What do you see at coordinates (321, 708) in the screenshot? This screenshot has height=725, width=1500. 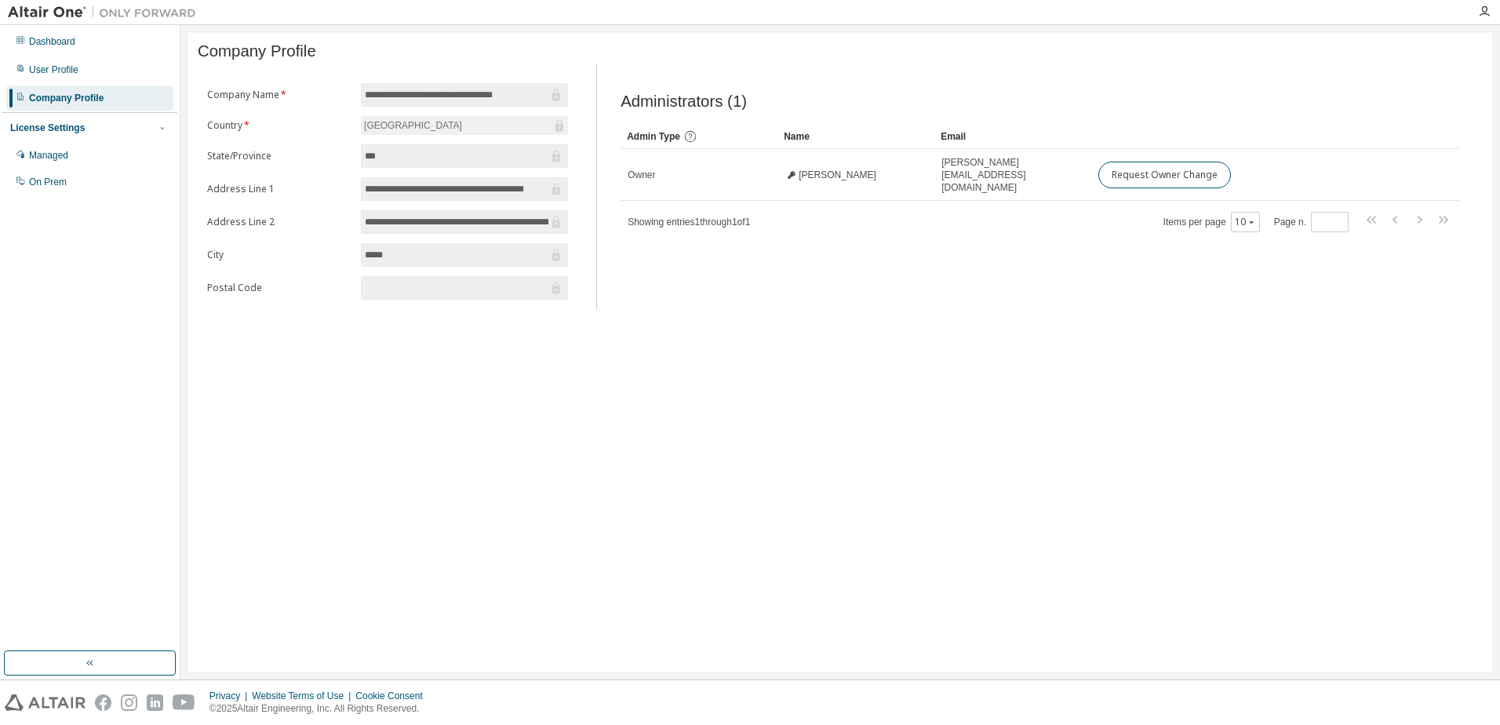 I see `p: © 2025 Altair Engineering, Inc. All Rights Reserved.` at bounding box center [321, 708].